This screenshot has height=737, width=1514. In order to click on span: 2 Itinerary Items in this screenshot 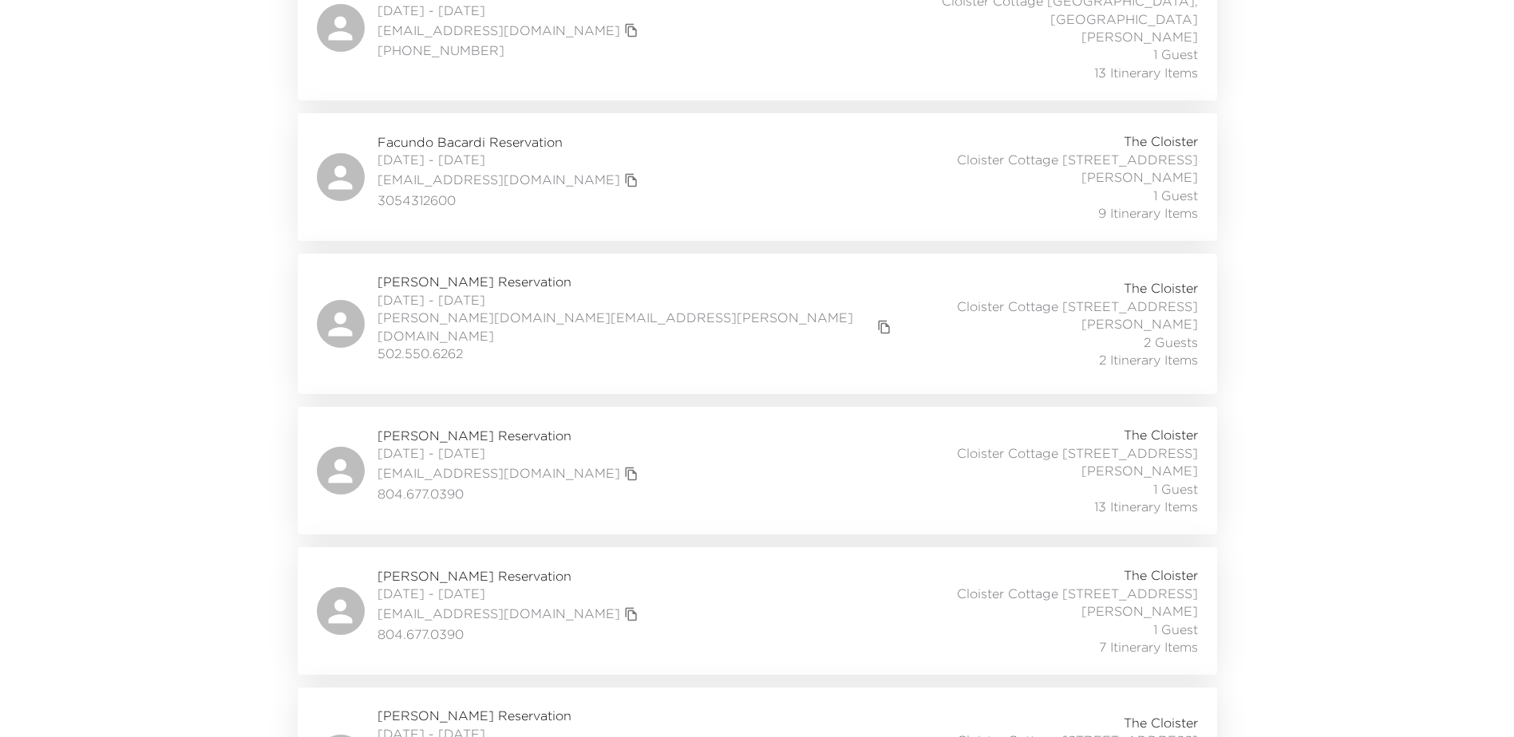, I will do `click(1148, 360)`.